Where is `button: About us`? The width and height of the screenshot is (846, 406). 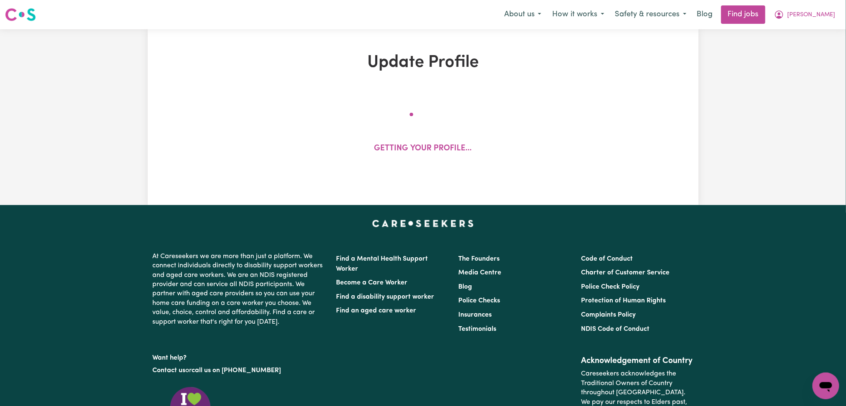 button: About us is located at coordinates (522, 15).